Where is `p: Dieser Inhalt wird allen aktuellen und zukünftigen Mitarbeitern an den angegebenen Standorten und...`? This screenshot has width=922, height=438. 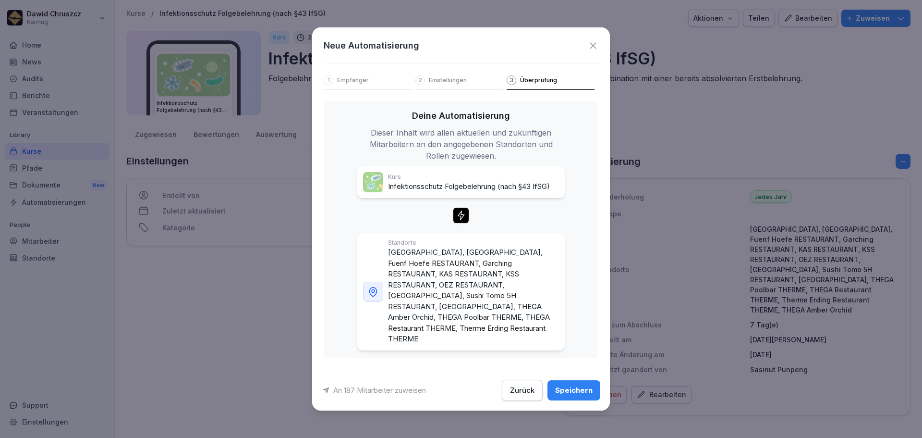
p: Dieser Inhalt wird allen aktuellen und zukünftigen Mitarbeitern an den angegebenen Standorten und... is located at coordinates (461, 144).